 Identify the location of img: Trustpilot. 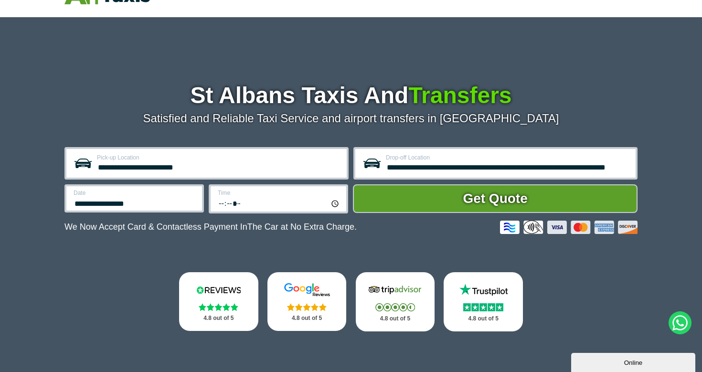
(483, 290).